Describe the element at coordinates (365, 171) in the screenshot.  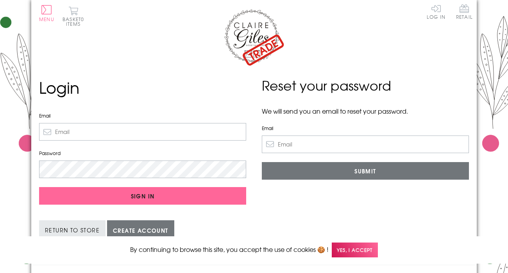
I see `input: Submit` at that location.